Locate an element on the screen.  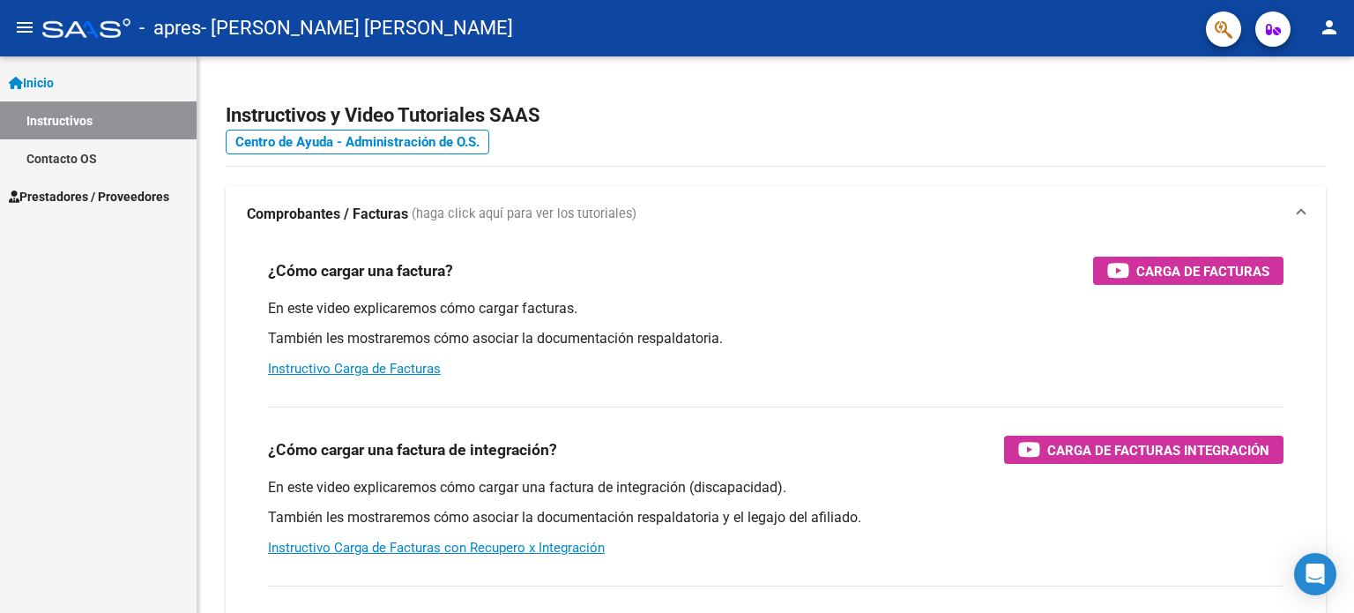
span: Carga de Facturas is located at coordinates (1203, 271).